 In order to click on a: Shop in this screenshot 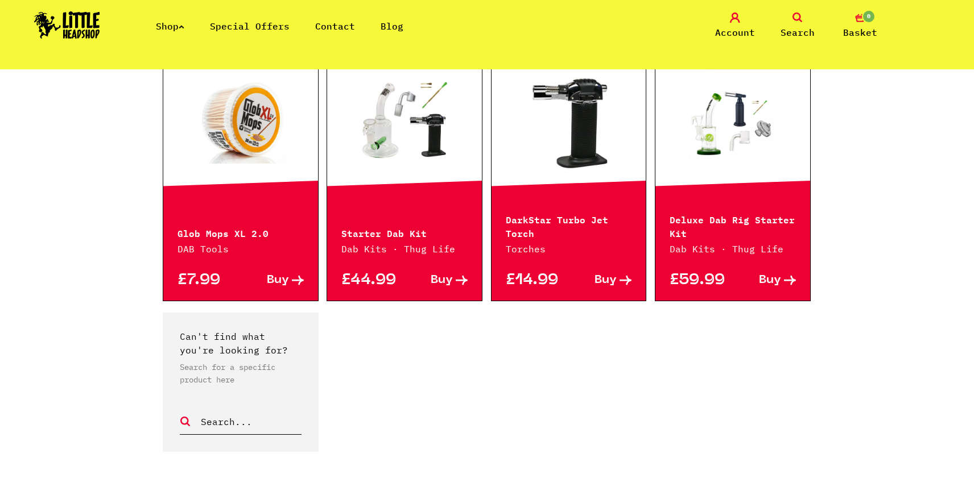, I will do `click(170, 26)`.